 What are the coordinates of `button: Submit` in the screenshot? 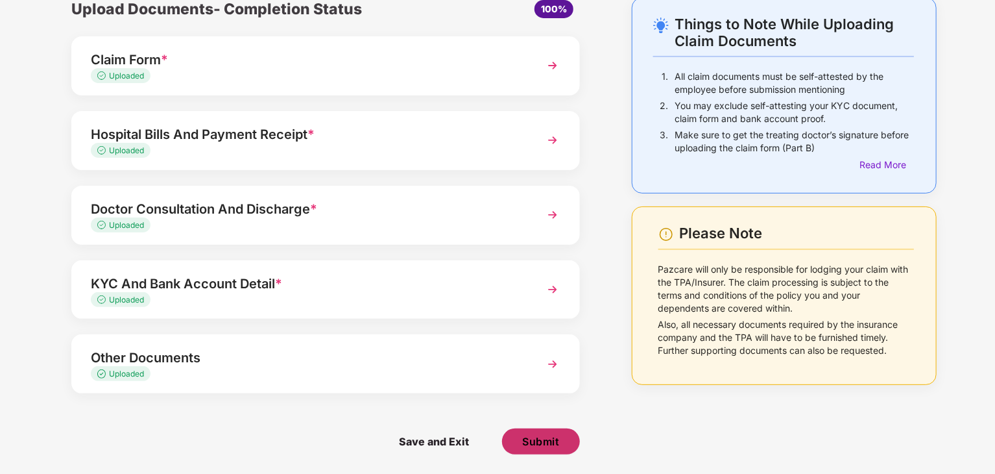 It's located at (541, 441).